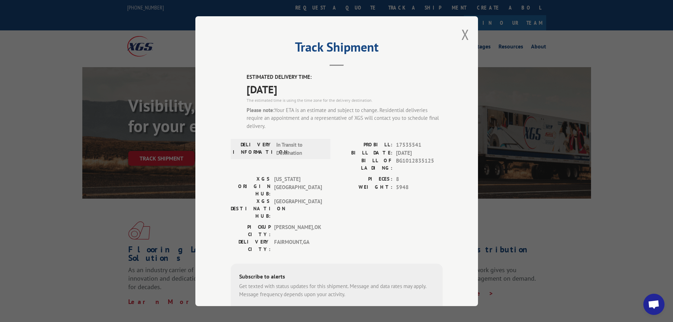 This screenshot has height=322, width=673. What do you see at coordinates (336, 290) in the screenshot?
I see `div: Get texted with status updates for this shipment. Message and data rates may apply. Message frequ...` at bounding box center [336, 290].